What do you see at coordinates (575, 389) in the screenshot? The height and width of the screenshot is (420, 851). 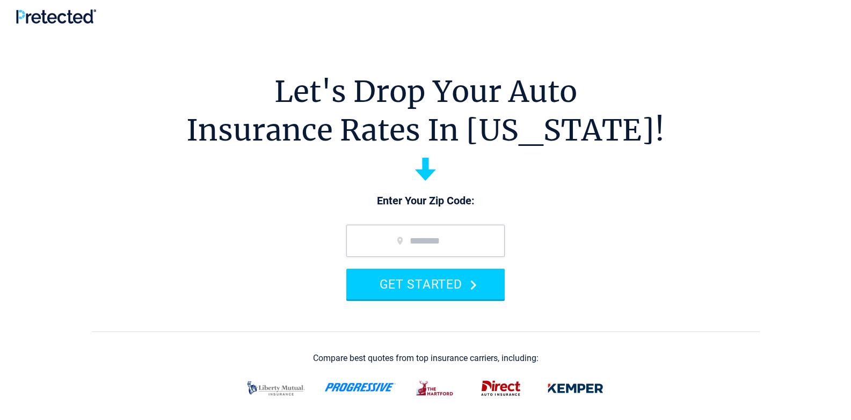 I see `img: kemper` at bounding box center [575, 389].